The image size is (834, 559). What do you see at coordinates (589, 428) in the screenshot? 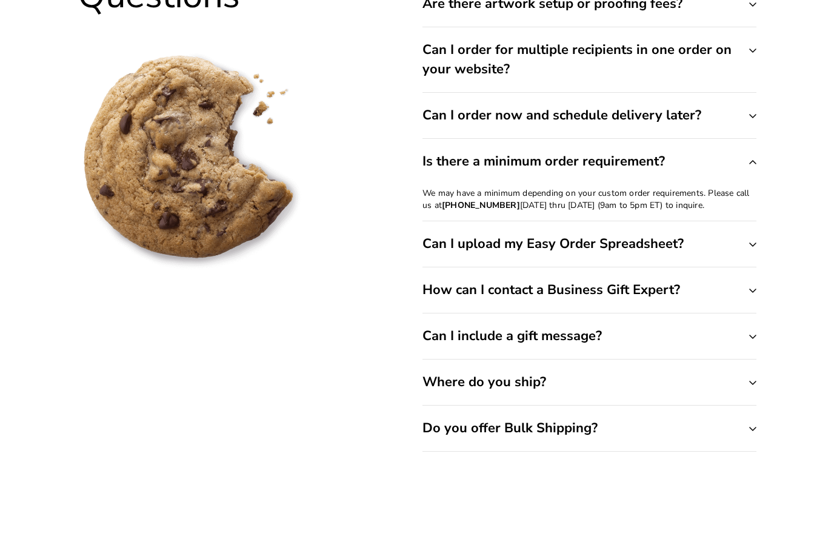
I see `button: Do you offer Bulk Shipping?` at bounding box center [589, 428].